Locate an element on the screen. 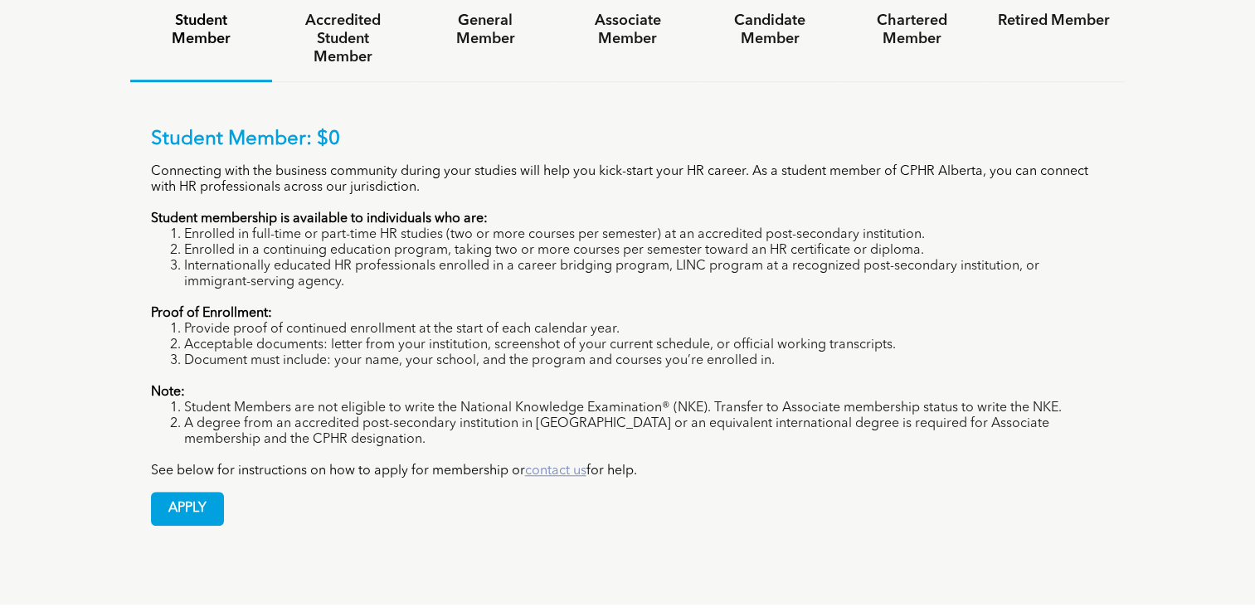 The width and height of the screenshot is (1255, 612). li: Provide proof of continued enrollment at the start of each calendar year. is located at coordinates (645, 329).